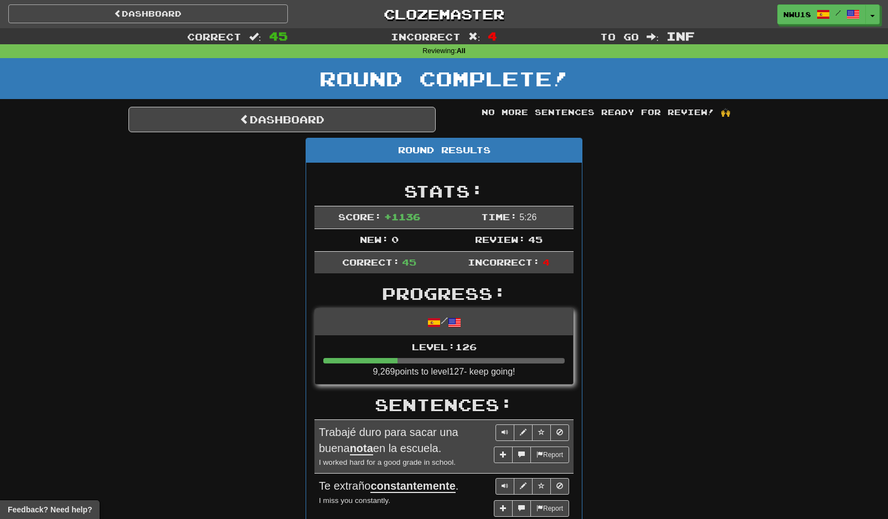 The width and height of the screenshot is (888, 519). I want to click on h2: Stats:, so click(444, 191).